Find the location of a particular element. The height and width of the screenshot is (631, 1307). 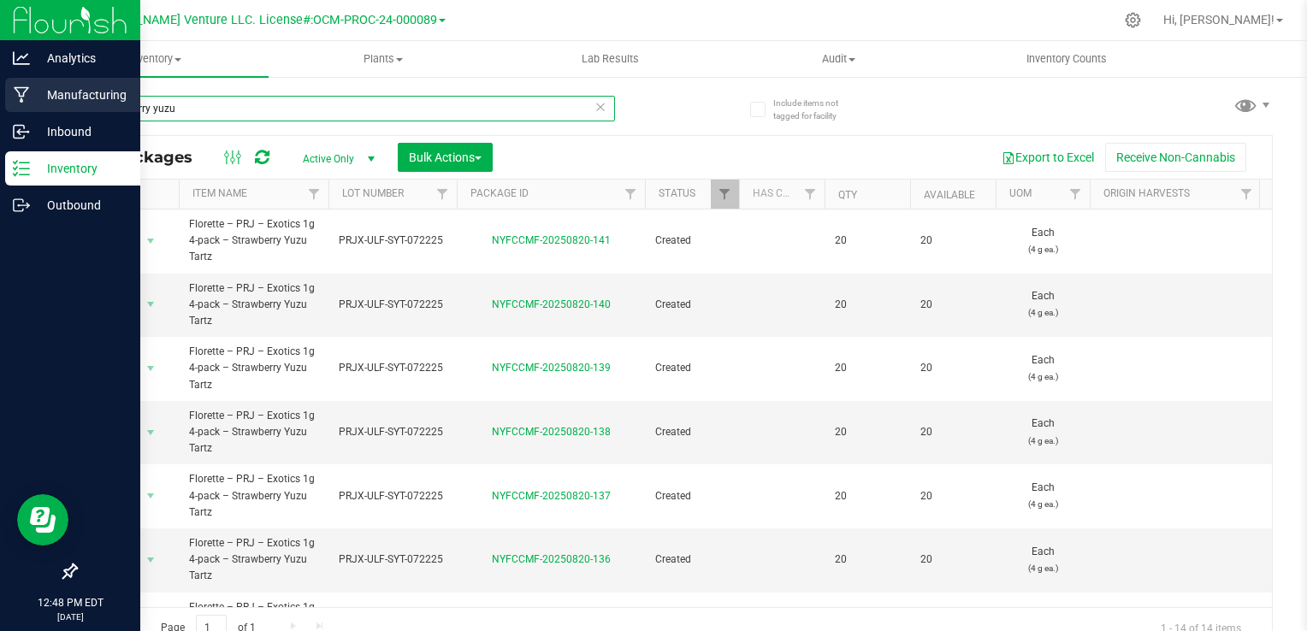

button: Bulk Actions is located at coordinates (445, 157).